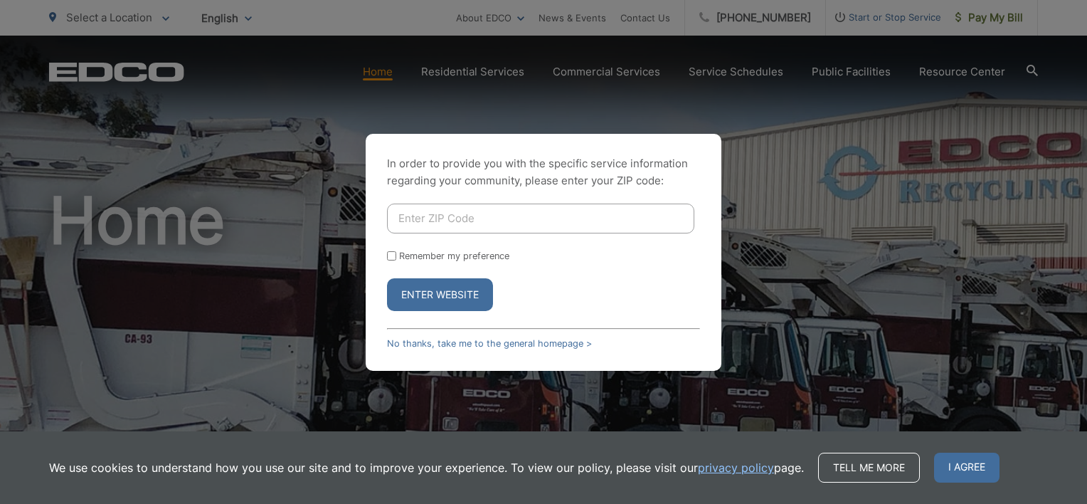 The width and height of the screenshot is (1087, 504). What do you see at coordinates (541, 218) in the screenshot?
I see `input: Enter ZIP Code` at bounding box center [541, 218].